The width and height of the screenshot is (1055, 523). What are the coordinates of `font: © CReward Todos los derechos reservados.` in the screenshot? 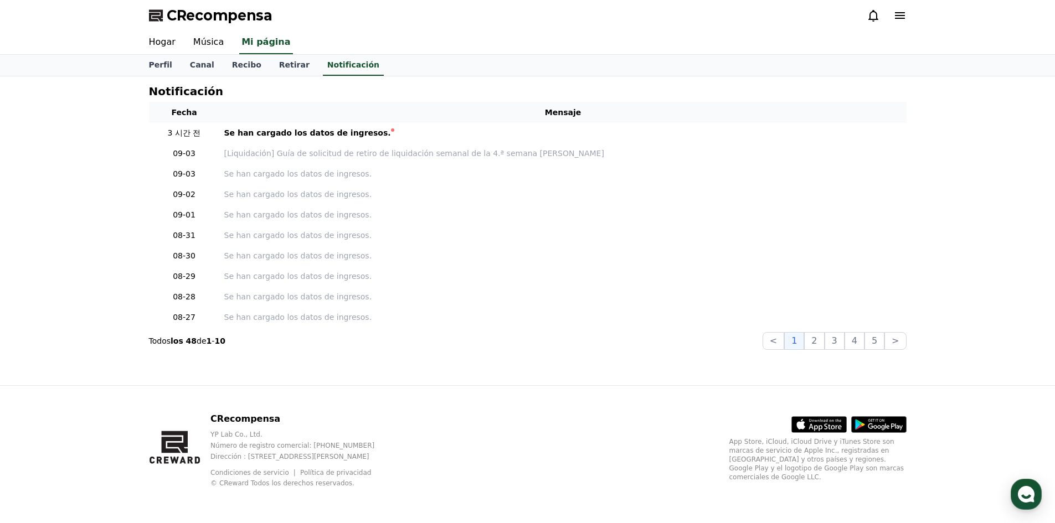 It's located at (282, 483).